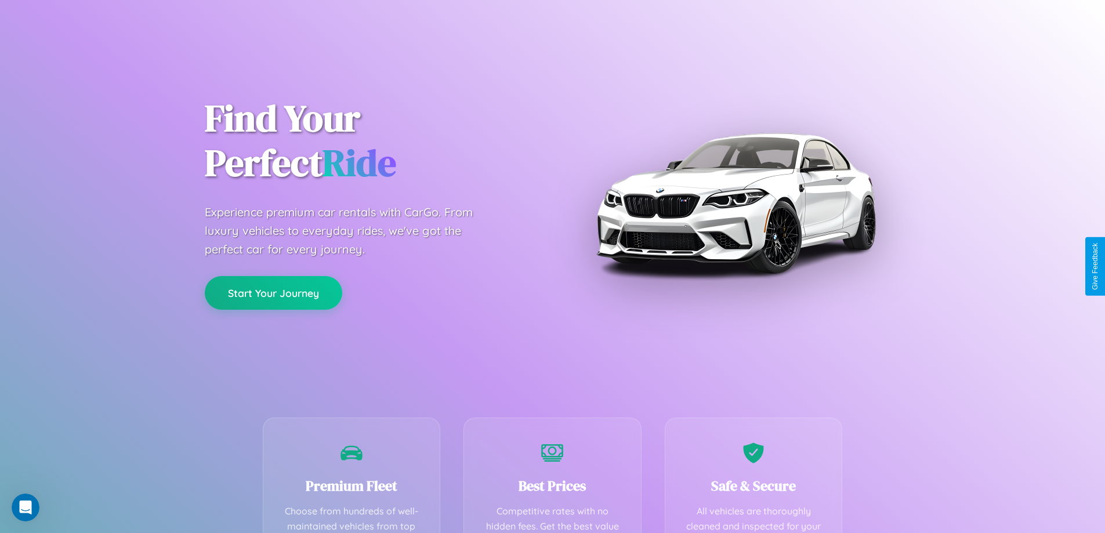  Describe the element at coordinates (370, 141) in the screenshot. I see `h1: Find Your Perfect` at that location.